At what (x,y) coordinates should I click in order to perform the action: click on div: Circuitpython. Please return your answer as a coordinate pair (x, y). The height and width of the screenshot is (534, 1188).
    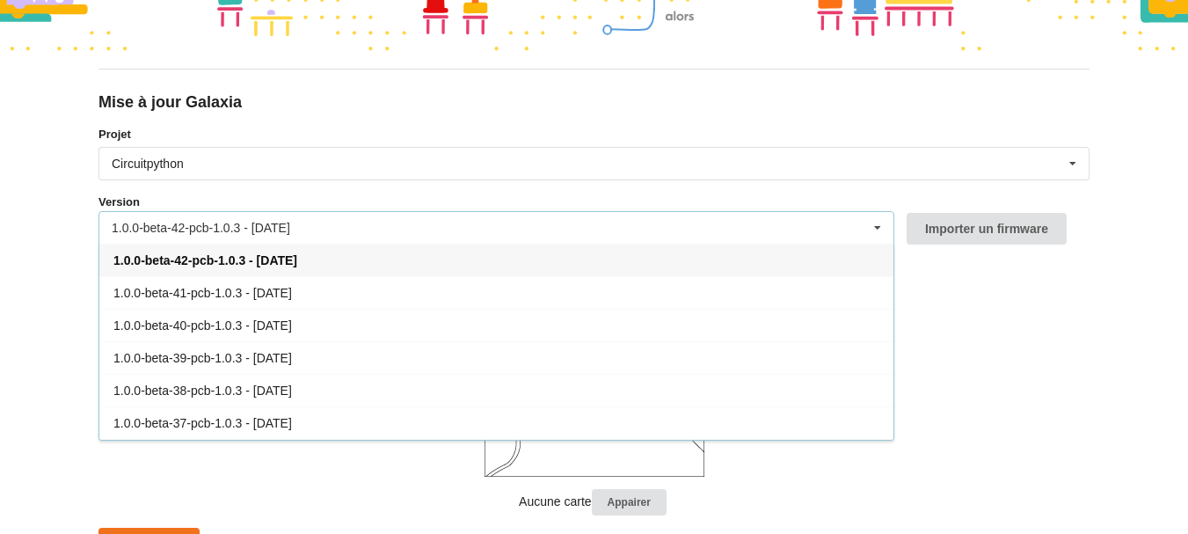
    Looking at the image, I should click on (148, 164).